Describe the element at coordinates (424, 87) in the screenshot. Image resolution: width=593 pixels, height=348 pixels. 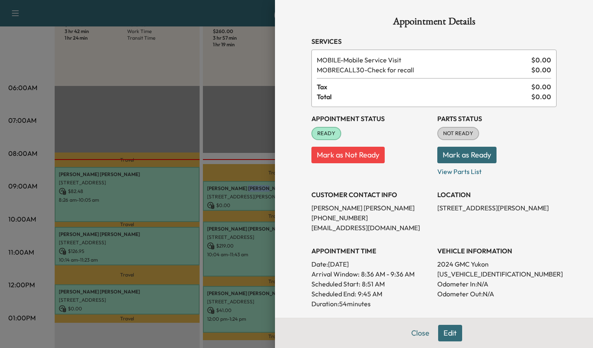
I see `span: Tax` at that location.